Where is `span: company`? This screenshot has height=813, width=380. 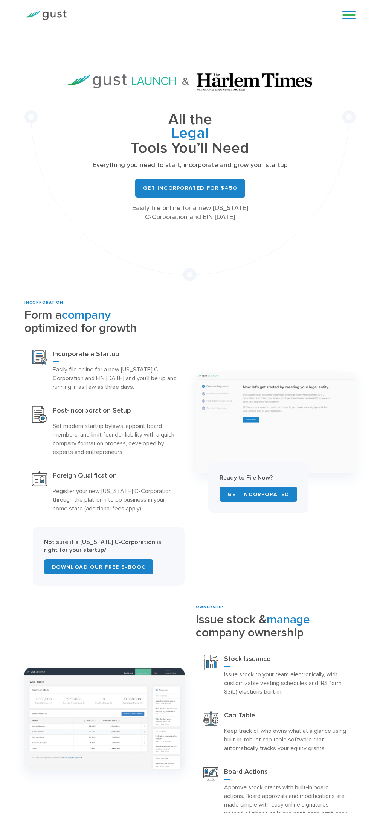 span: company is located at coordinates (86, 315).